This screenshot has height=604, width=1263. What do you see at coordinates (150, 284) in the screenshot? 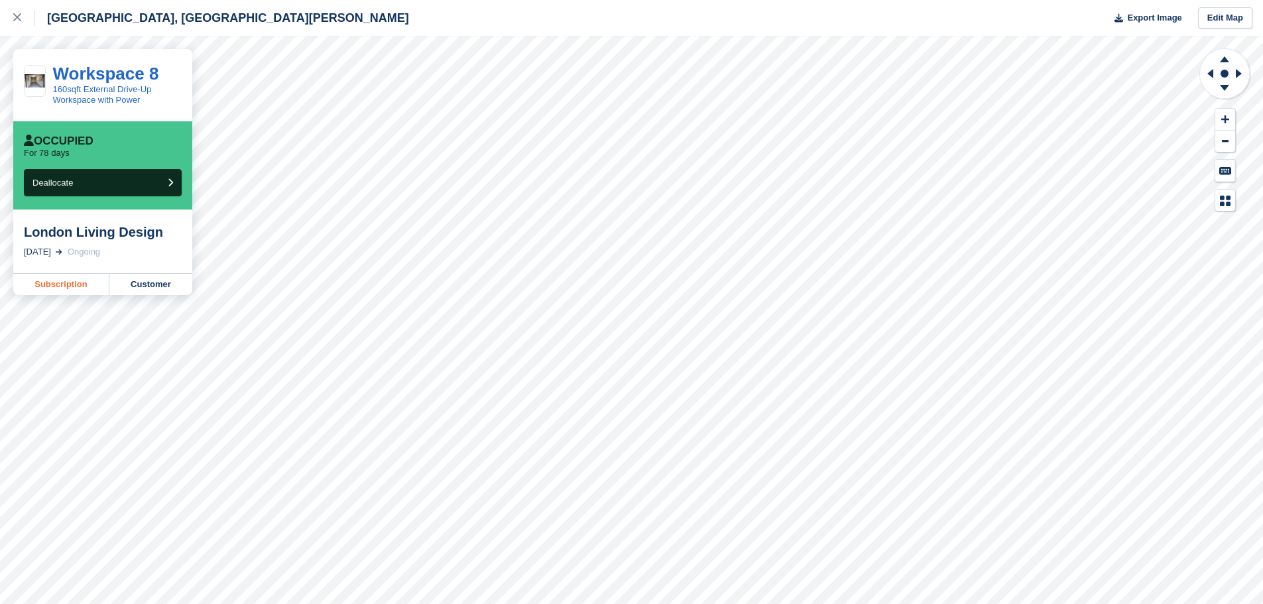
I see `a: Customer` at bounding box center [150, 284].